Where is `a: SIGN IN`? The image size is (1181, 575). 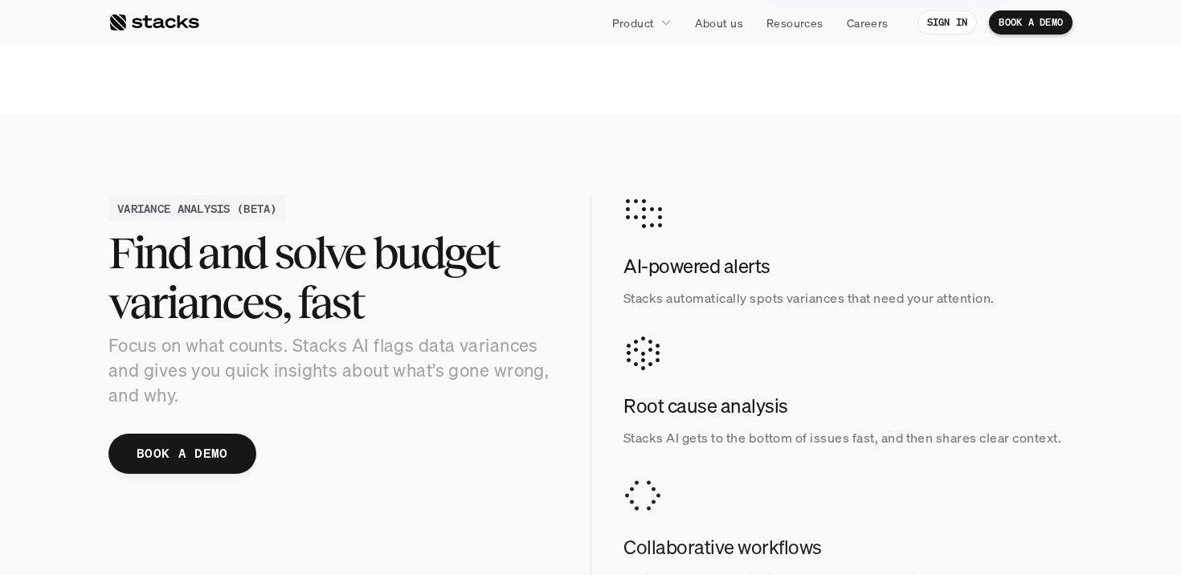 a: SIGN IN is located at coordinates (947, 22).